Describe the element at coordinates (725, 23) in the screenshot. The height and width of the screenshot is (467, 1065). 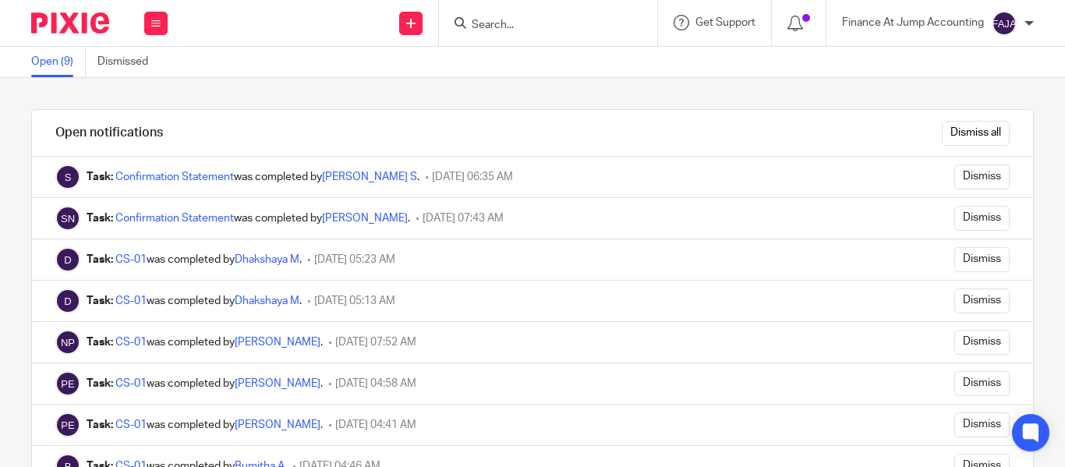
I see `span: Get Support` at that location.